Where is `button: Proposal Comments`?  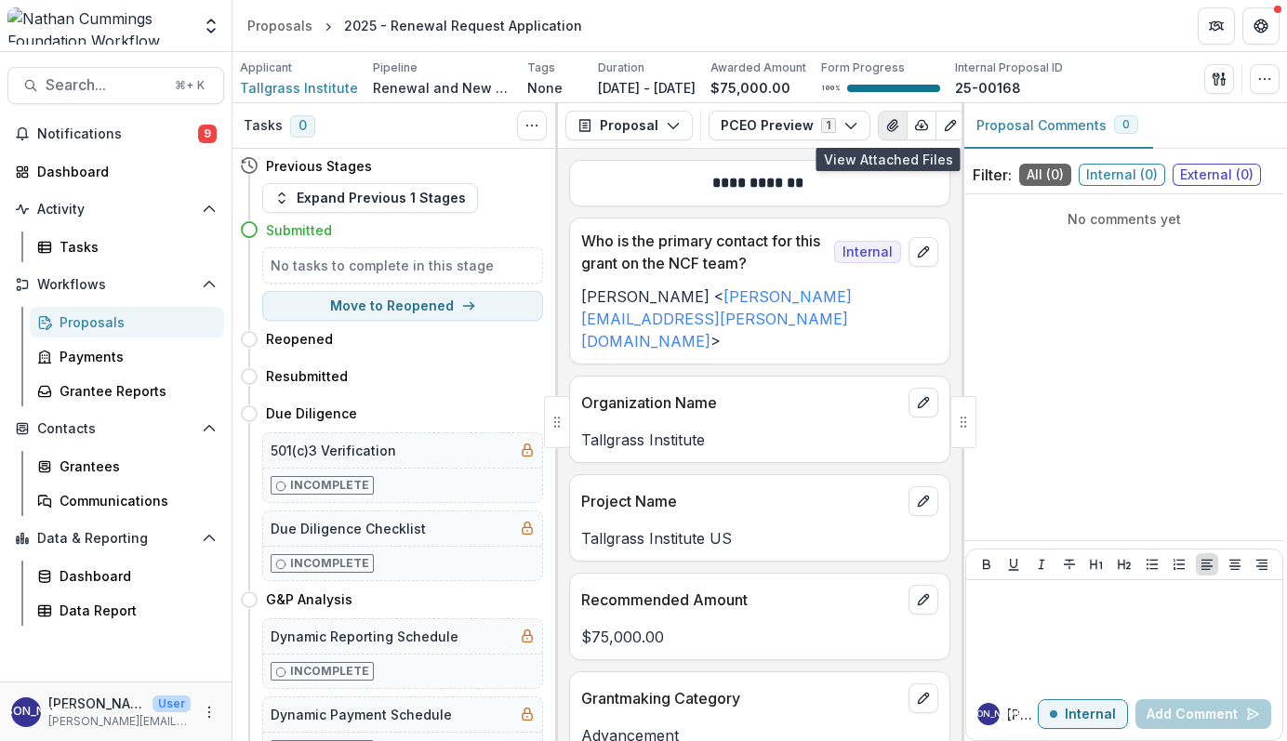
button: Proposal Comments is located at coordinates (1057, 126).